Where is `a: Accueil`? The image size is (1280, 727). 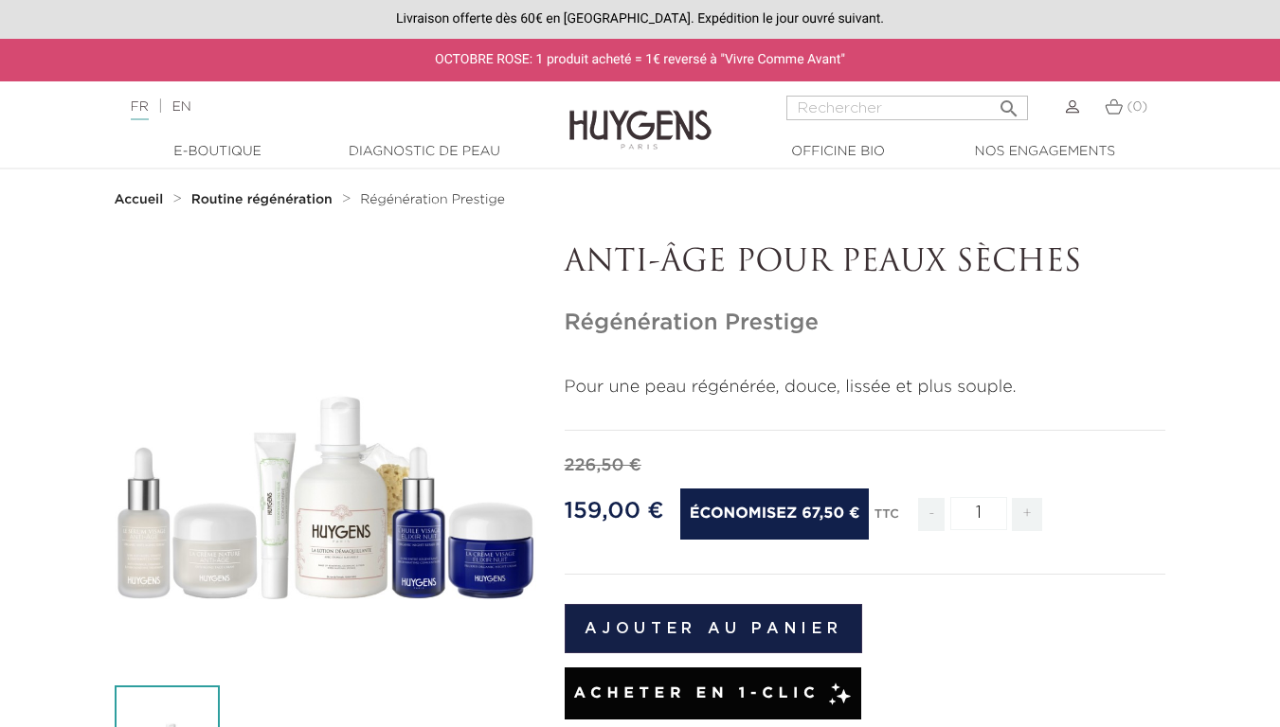
a: Accueil is located at coordinates (141, 200).